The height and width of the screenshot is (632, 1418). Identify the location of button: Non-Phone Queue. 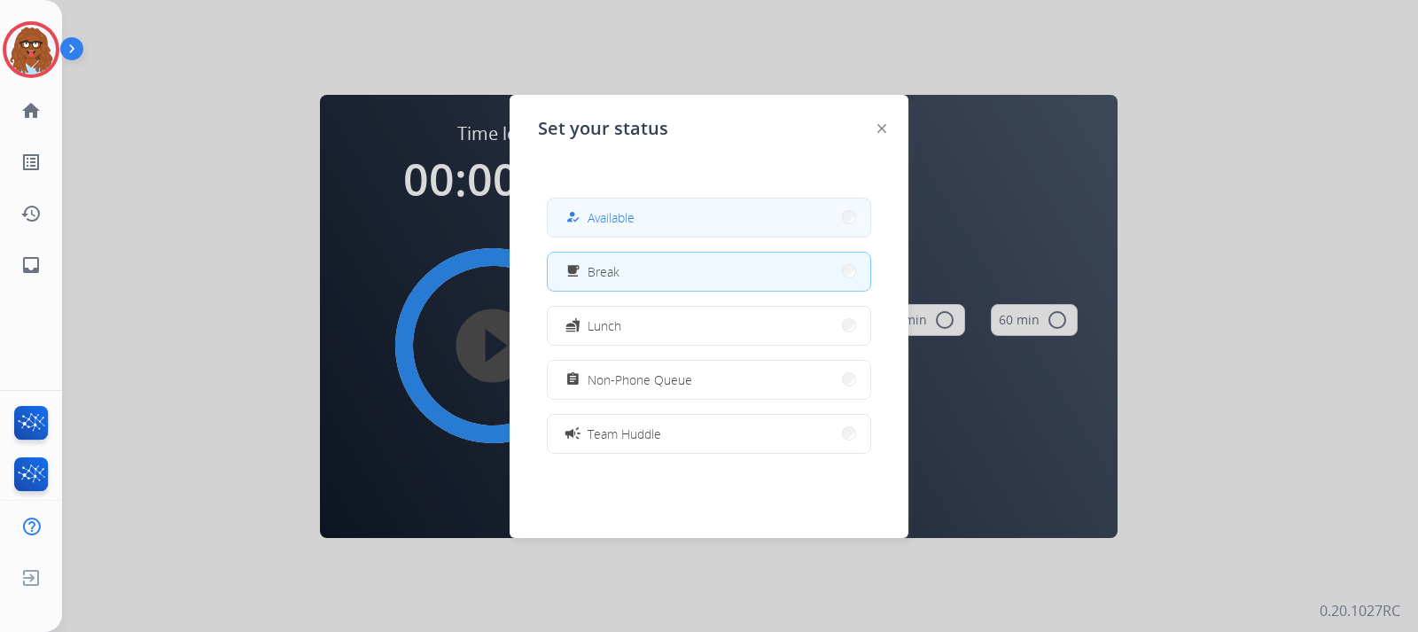
(709, 379).